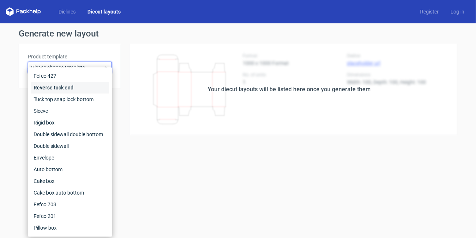  I want to click on a: Dielines, so click(67, 12).